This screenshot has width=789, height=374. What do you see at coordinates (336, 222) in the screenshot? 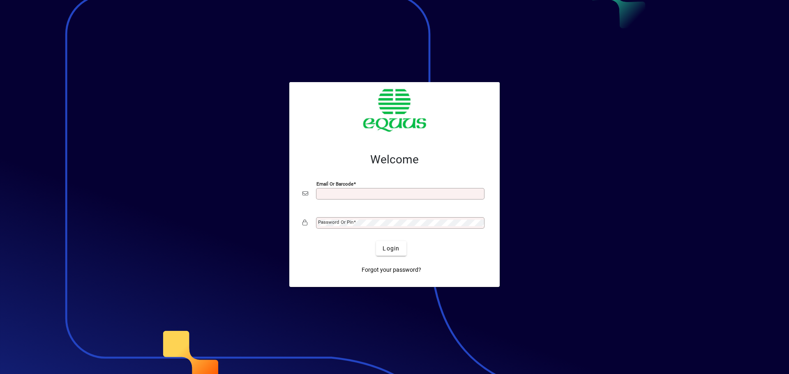
I see `mat-label: Password or Pin` at bounding box center [336, 222].